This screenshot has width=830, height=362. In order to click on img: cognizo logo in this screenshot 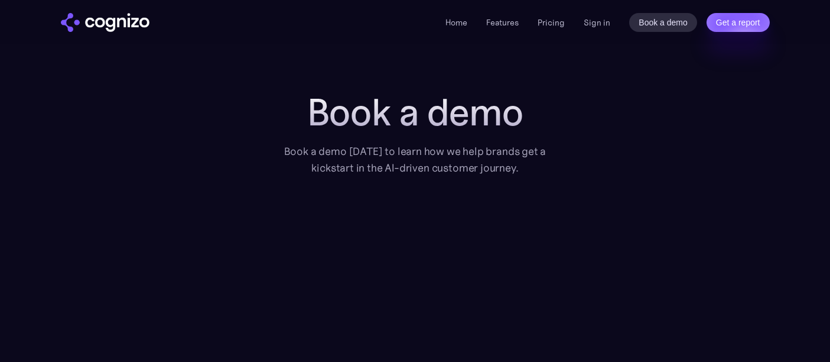, I will do `click(105, 22)`.